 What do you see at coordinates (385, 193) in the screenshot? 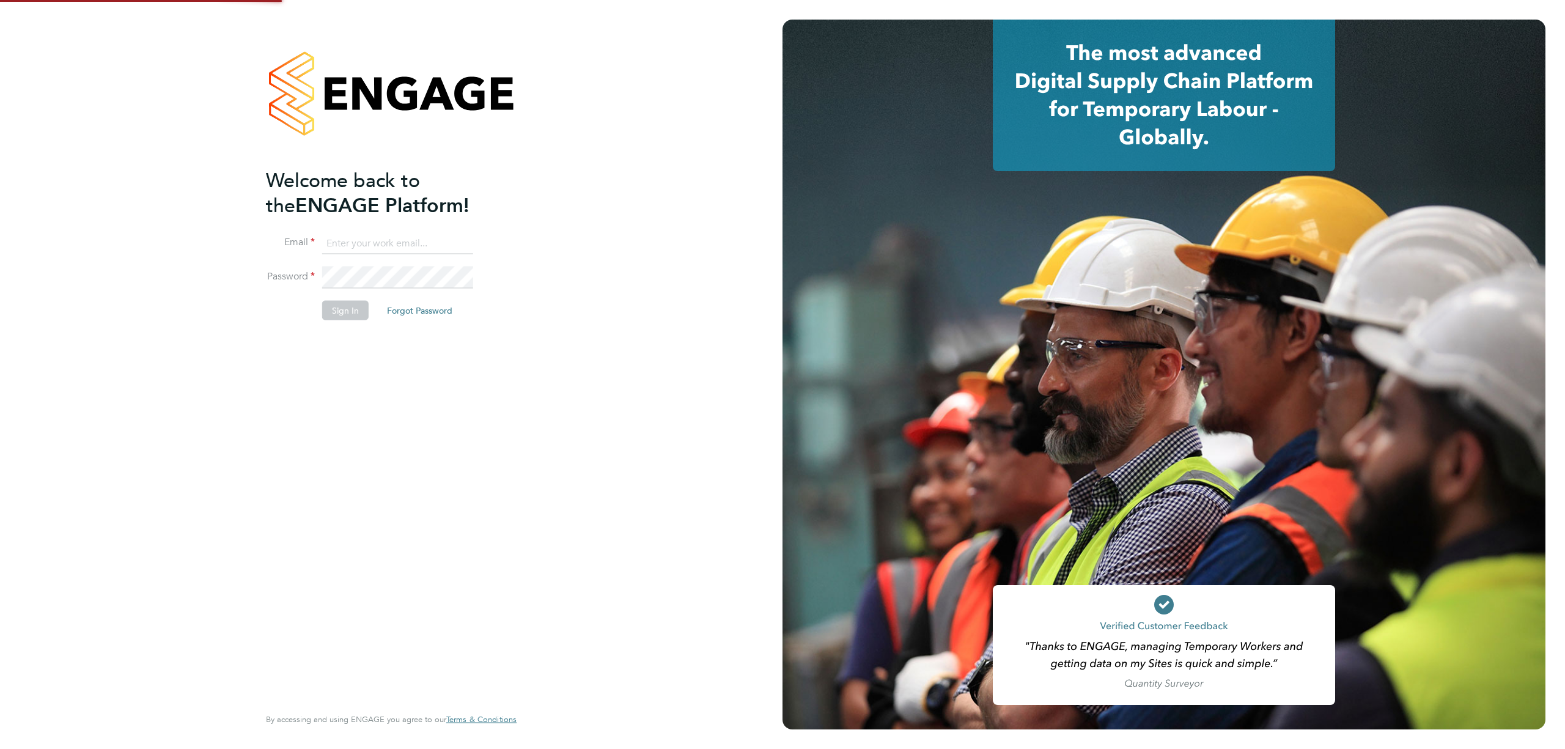
I see `h2: ENGAGE Platform!` at bounding box center [385, 193].